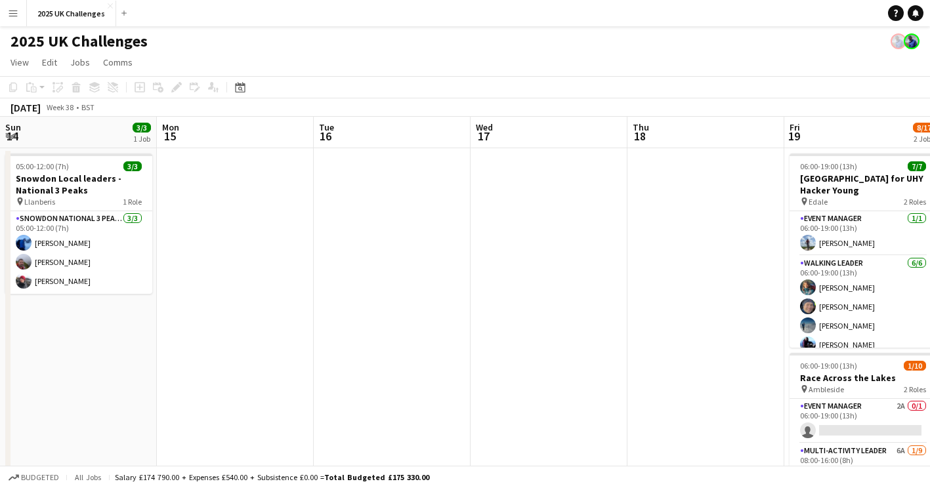 The width and height of the screenshot is (930, 488). Describe the element at coordinates (80, 62) in the screenshot. I see `a: Jobs` at that location.